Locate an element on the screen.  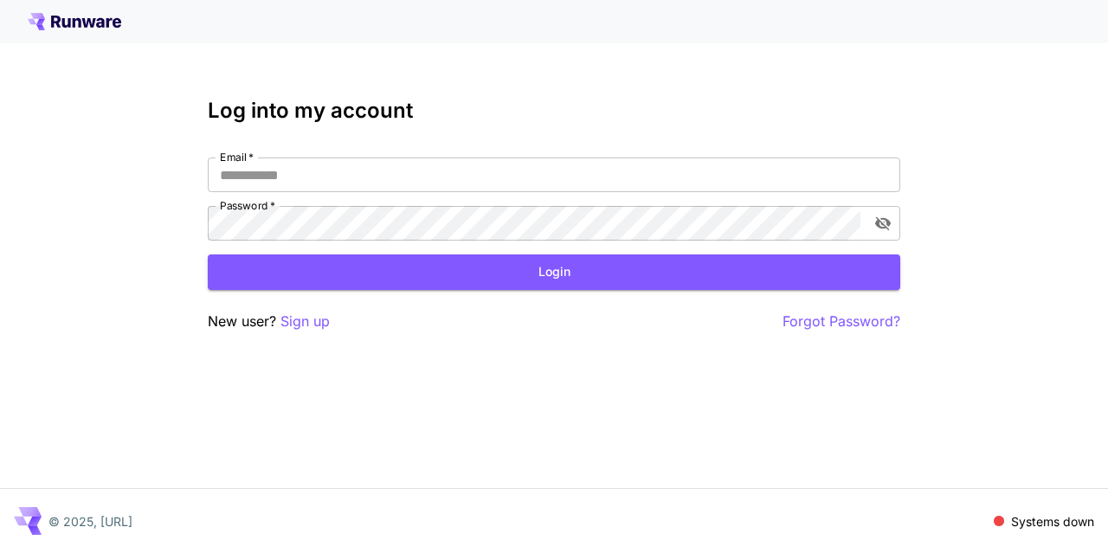
p: New user? is located at coordinates (268, 321).